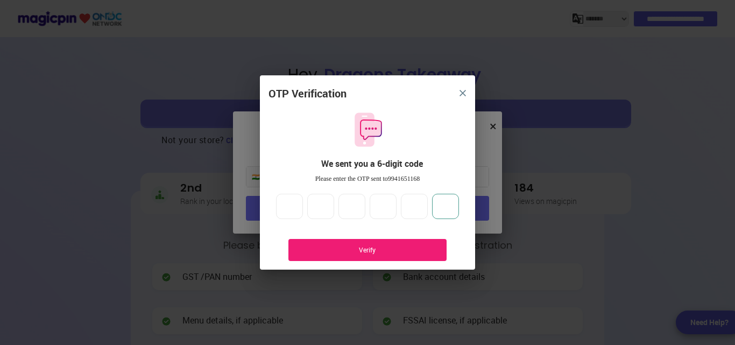 The height and width of the screenshot is (345, 735). What do you see at coordinates (372, 164) in the screenshot?
I see `div: We sent you a 6-digit code` at bounding box center [372, 164].